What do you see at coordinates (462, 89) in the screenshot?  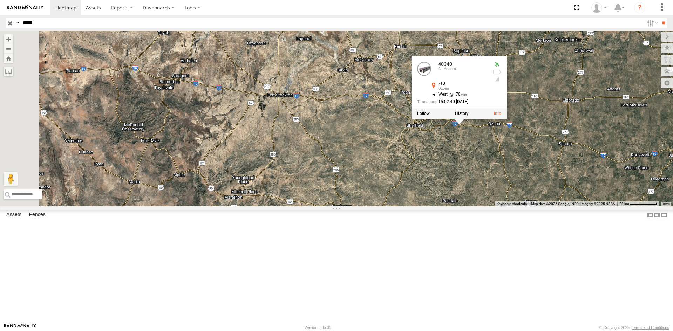 I see `div: Ozona` at bounding box center [462, 89].